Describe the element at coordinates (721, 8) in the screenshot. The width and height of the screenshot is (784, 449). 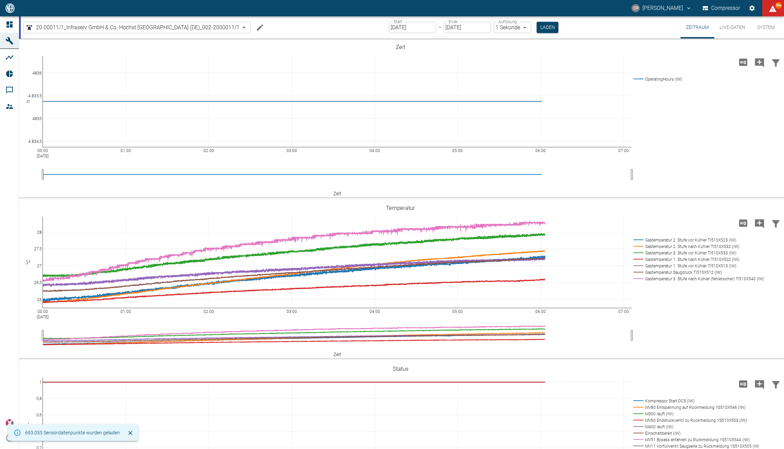
I see `button: Compressor` at that location.